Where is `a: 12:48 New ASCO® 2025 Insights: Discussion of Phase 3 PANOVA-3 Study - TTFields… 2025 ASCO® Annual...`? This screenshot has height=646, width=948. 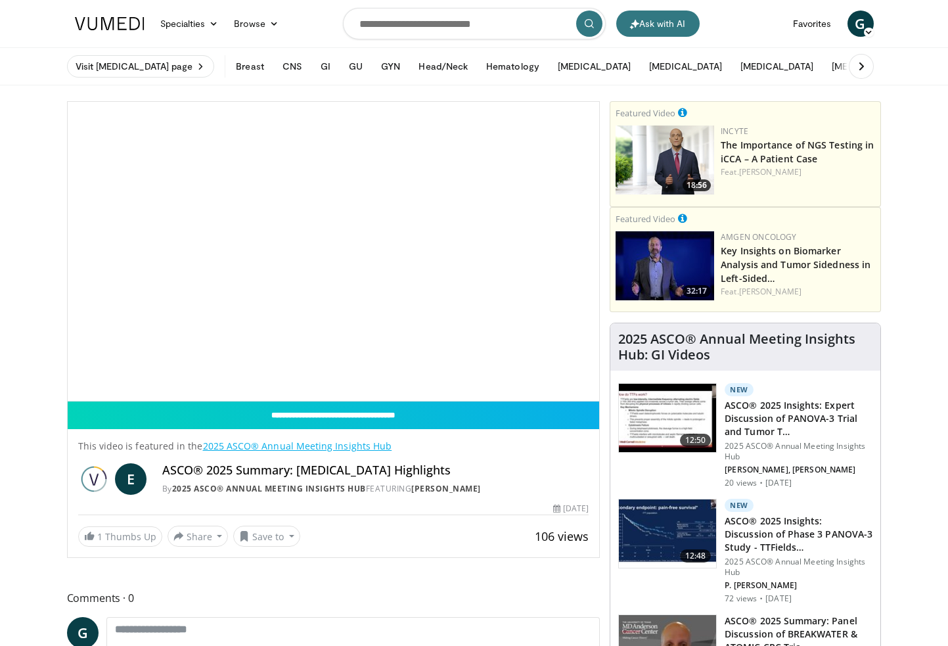
a: 12:48 New ASCO® 2025 Insights: Discussion of Phase 3 PANOVA-3 Study - TTFields… 2025 ASCO® Annual... is located at coordinates (745, 551).